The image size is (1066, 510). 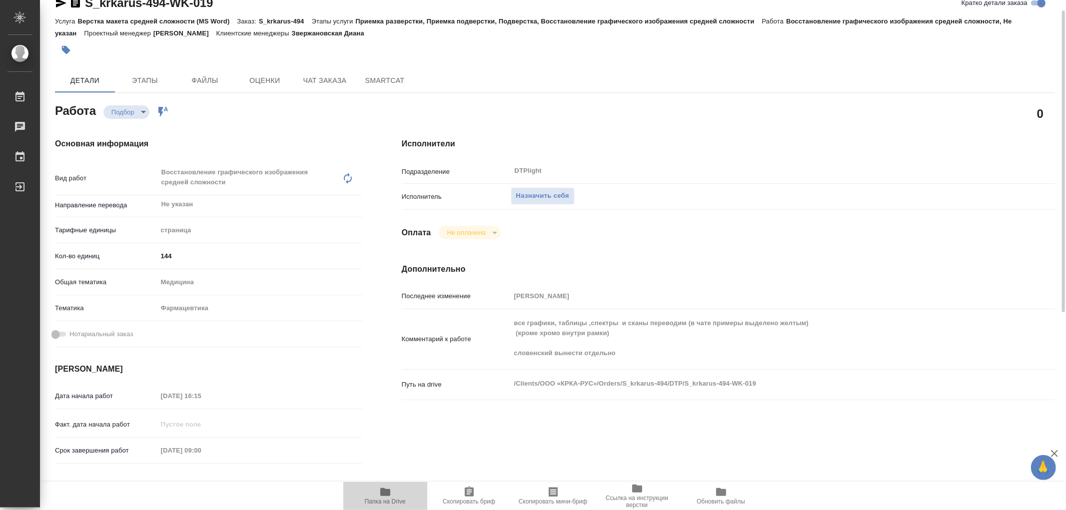 What do you see at coordinates (259, 308) in the screenshot?
I see `div: Фармацевтика` at bounding box center [259, 308].